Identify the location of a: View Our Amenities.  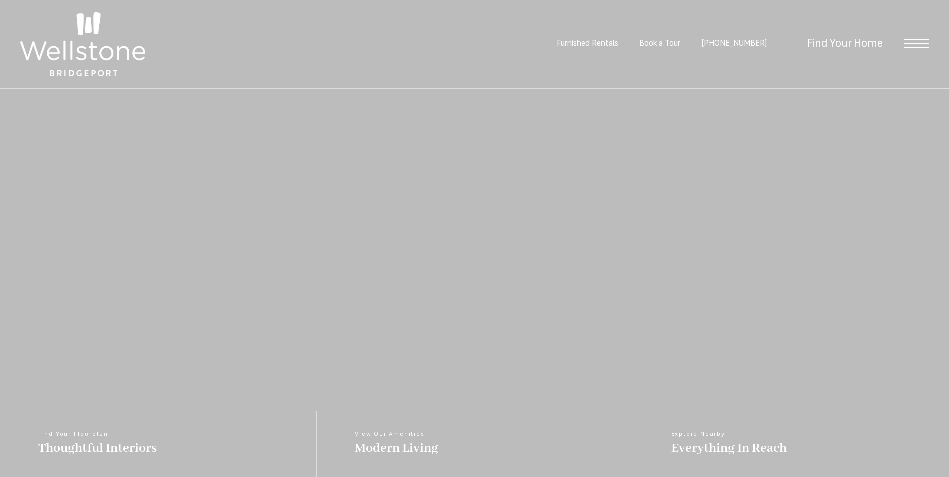
(474, 444).